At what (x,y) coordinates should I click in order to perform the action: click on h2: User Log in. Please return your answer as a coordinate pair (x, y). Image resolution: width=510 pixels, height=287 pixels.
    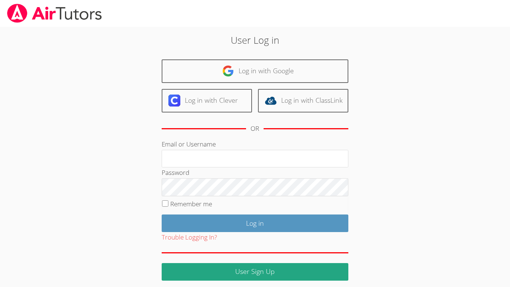
    Looking at the image, I should click on (255, 40).